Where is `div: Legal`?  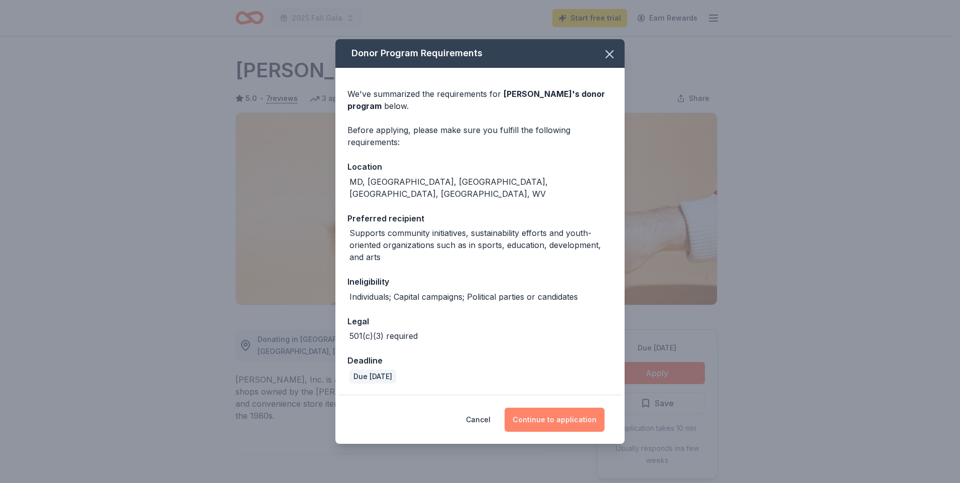 div: Legal is located at coordinates (480, 321).